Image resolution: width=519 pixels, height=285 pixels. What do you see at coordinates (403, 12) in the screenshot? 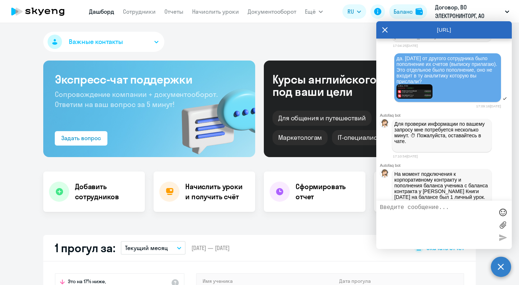
I see `div: Баланс` at bounding box center [403, 12].